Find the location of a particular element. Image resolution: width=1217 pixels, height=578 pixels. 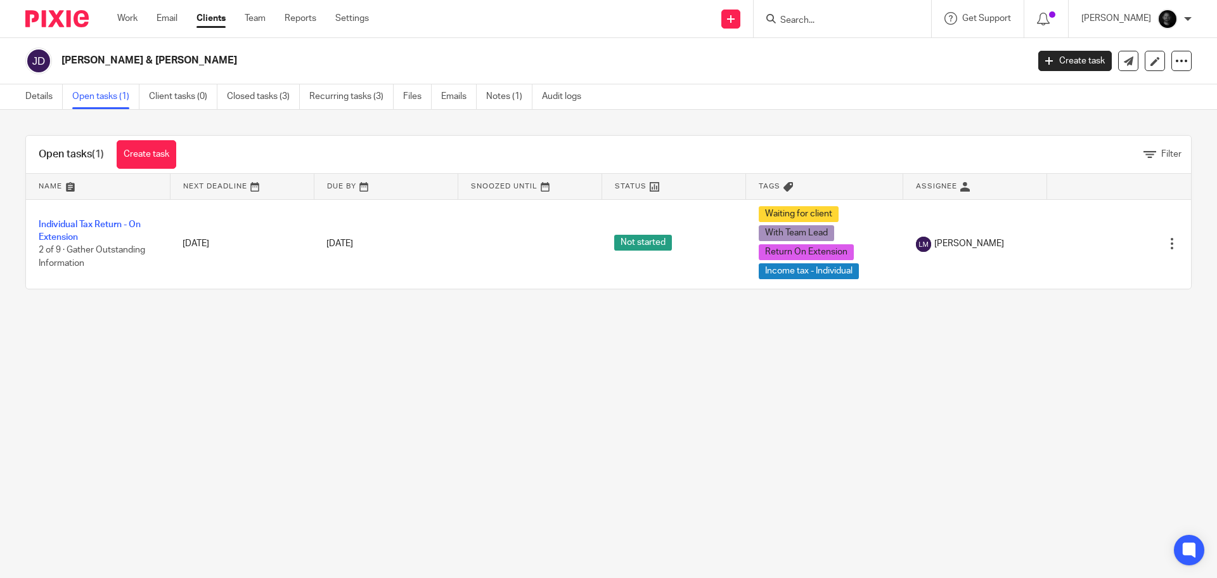

a: Open tasks (1) is located at coordinates (106, 96).